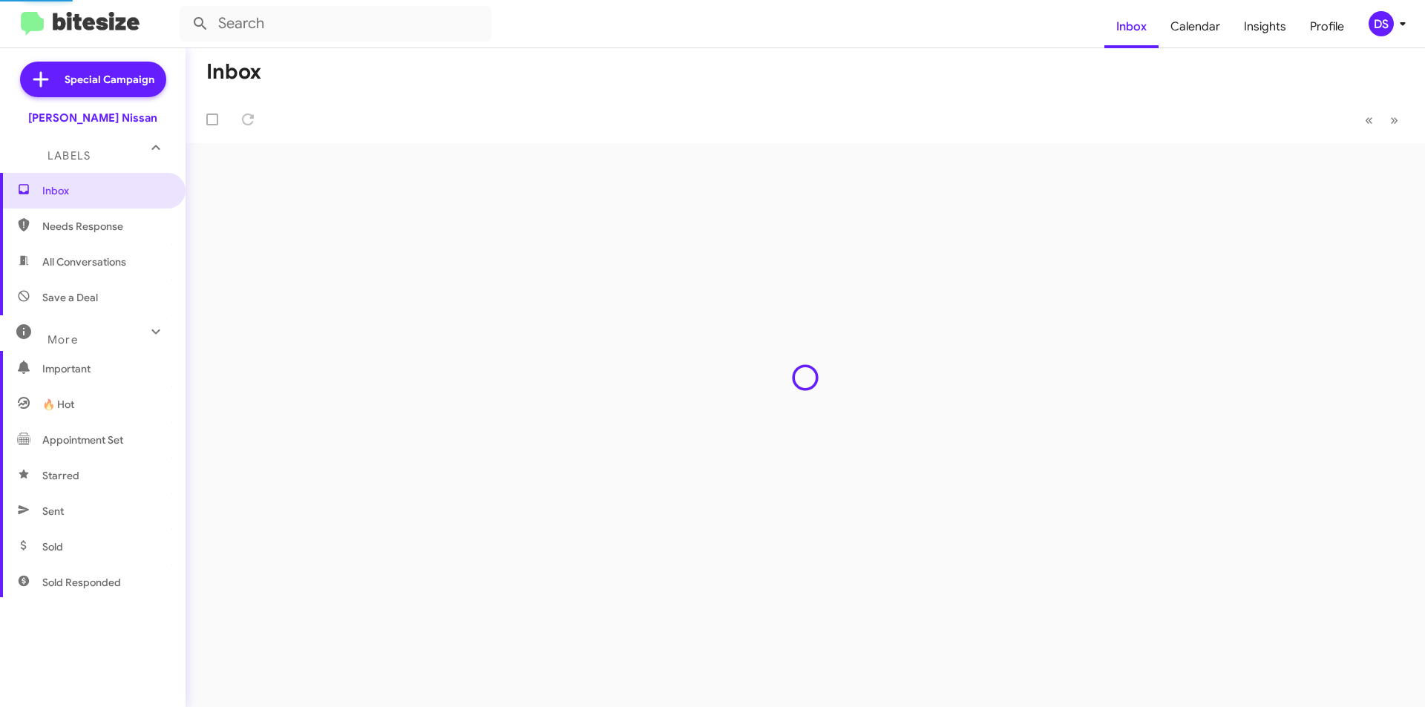 The height and width of the screenshot is (707, 1425). What do you see at coordinates (1327, 27) in the screenshot?
I see `a: Profile` at bounding box center [1327, 27].